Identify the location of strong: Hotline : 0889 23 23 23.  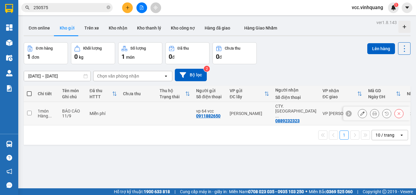
(82, 28).